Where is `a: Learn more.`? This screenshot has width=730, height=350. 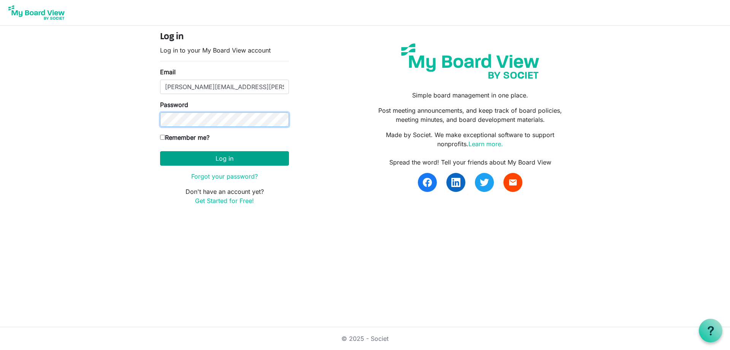 a: Learn more. is located at coordinates (486, 144).